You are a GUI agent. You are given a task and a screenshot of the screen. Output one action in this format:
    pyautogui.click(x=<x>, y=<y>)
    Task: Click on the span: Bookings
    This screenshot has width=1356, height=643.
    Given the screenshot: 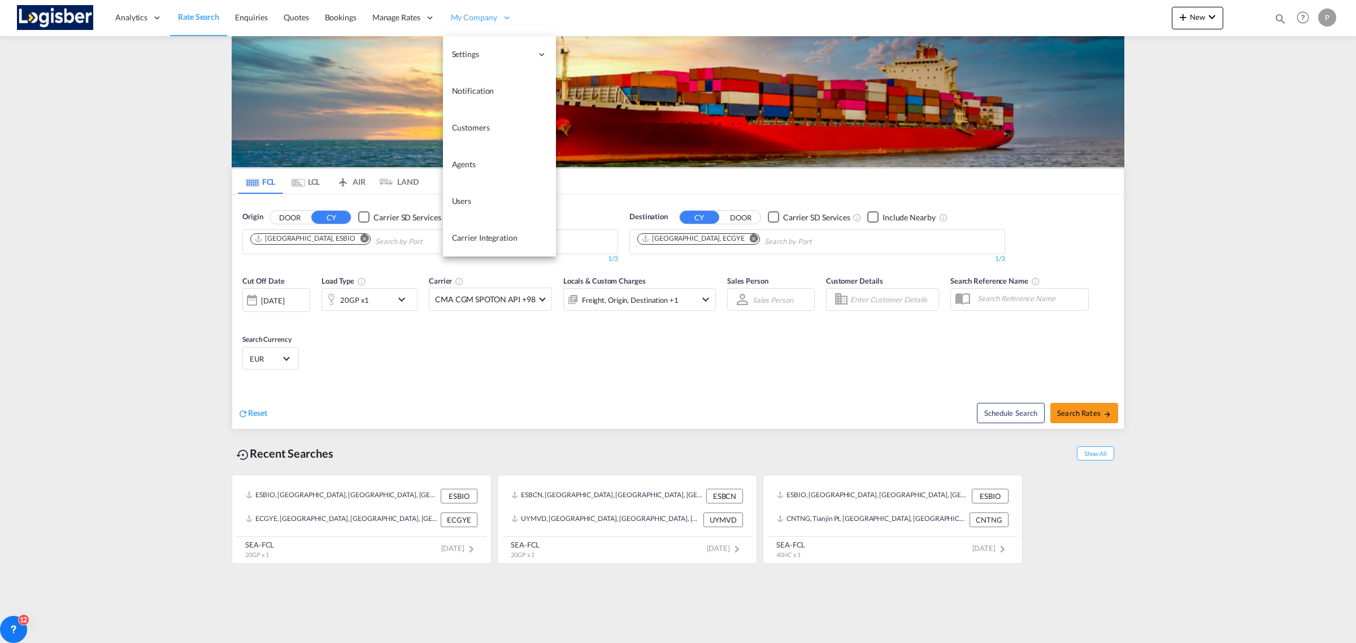 What is the action you would take?
    pyautogui.click(x=341, y=17)
    